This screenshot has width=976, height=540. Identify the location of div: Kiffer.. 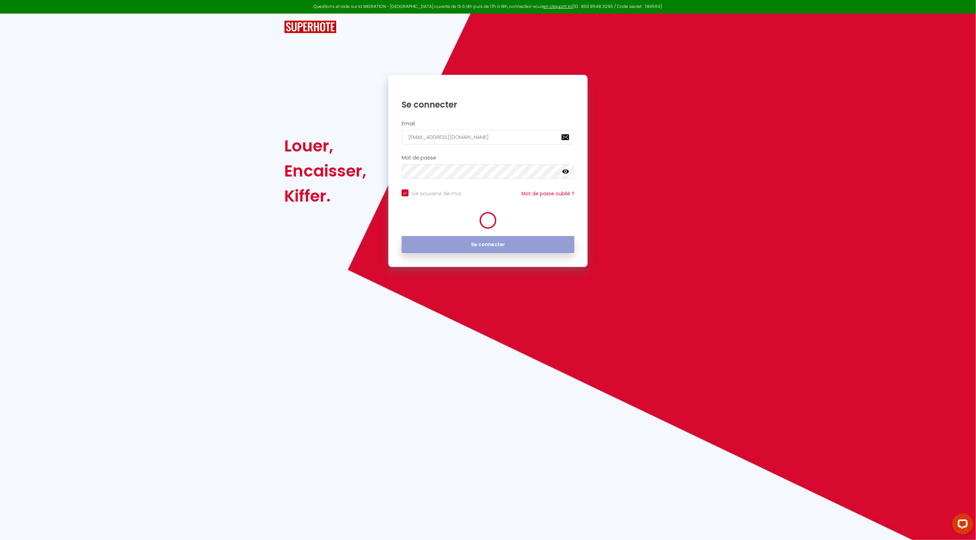
(325, 196).